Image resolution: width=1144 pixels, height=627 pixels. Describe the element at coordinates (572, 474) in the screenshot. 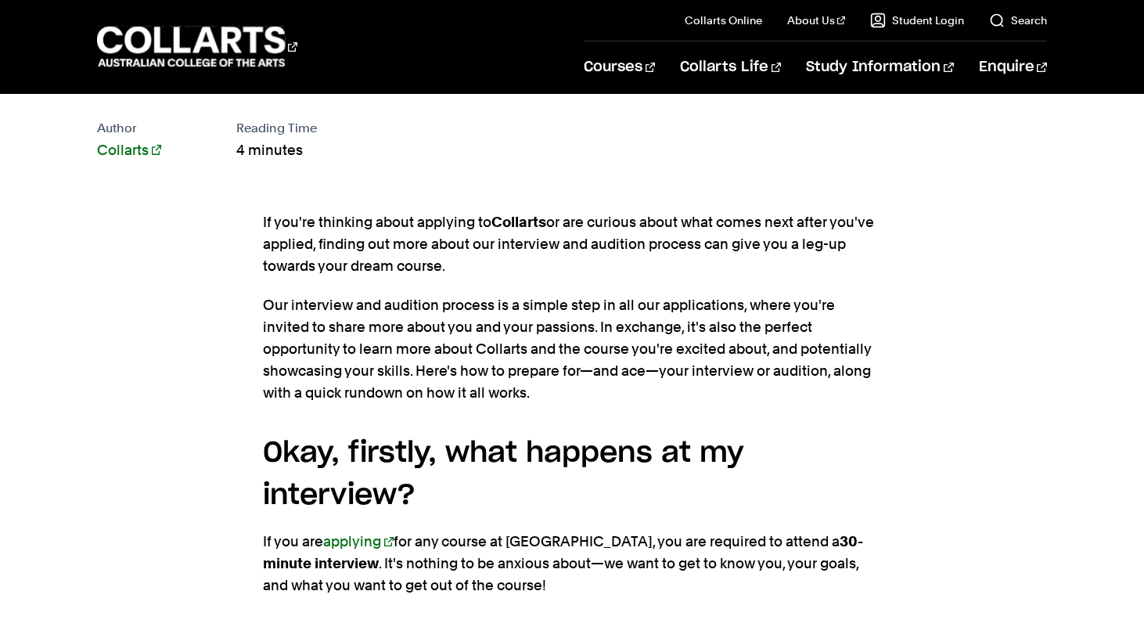

I see `h4: Okay, firstly, what happens at my interview?` at that location.